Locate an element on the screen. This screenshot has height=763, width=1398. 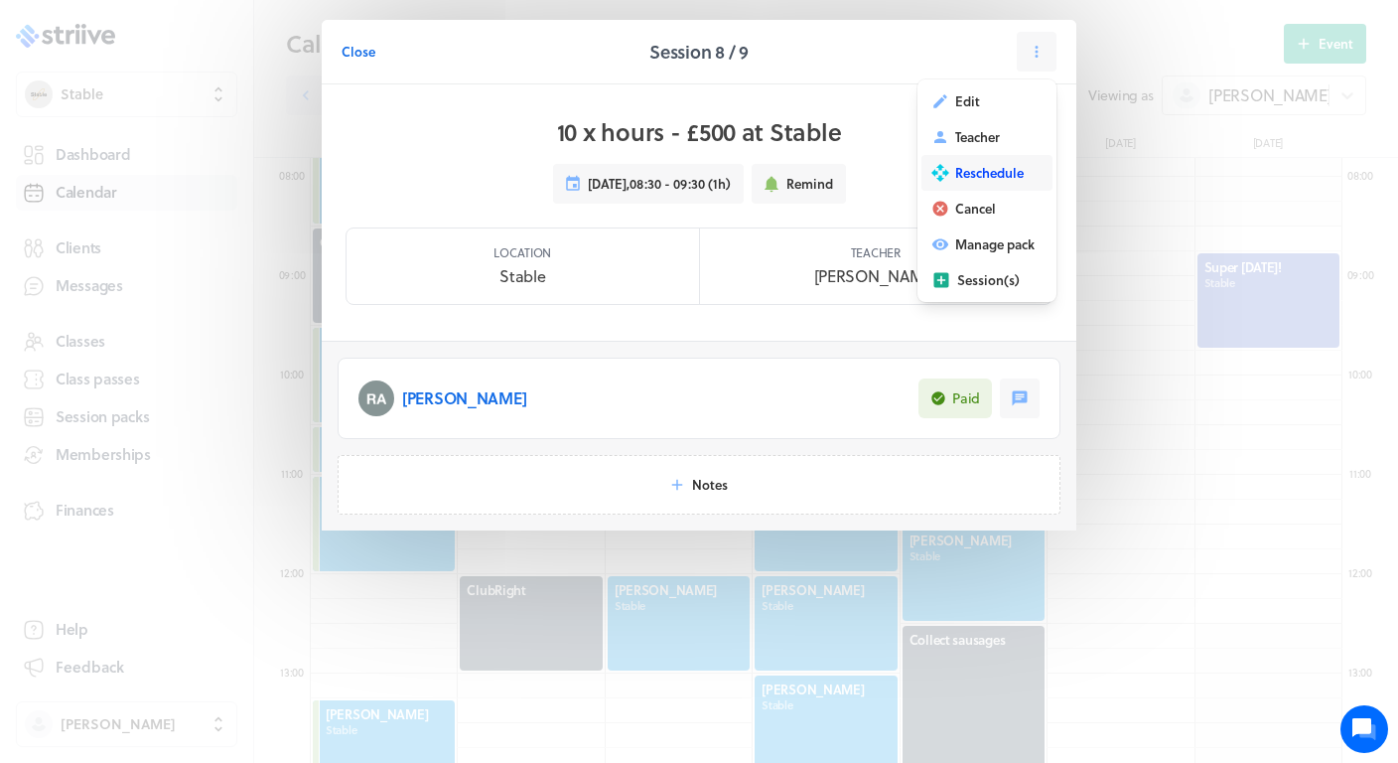
p: Teacher is located at coordinates (876, 252).